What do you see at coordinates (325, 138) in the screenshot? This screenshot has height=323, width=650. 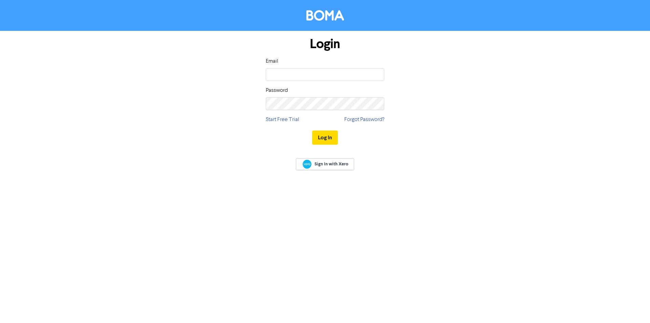 I see `button: Log In` at bounding box center [325, 138].